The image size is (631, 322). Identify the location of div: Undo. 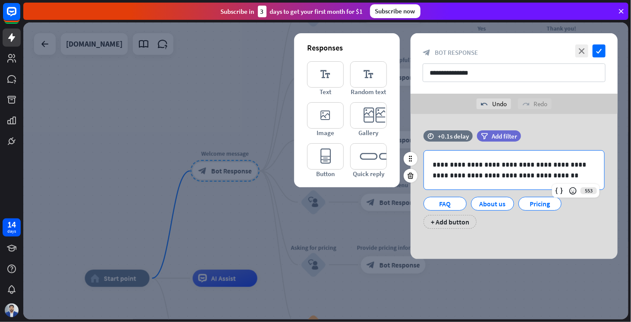
(494, 104).